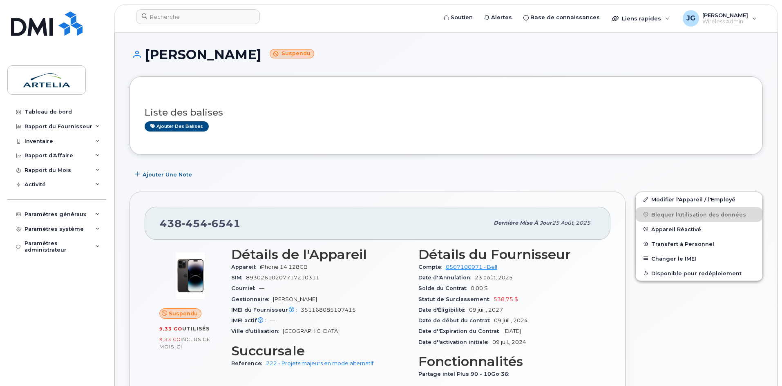  Describe the element at coordinates (224, 223) in the screenshot. I see `span: 6541` at that location.